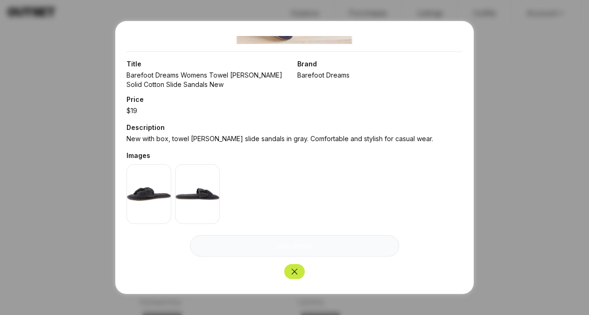 This screenshot has height=315, width=589. Describe the element at coordinates (197, 194) in the screenshot. I see `img: Product image 2` at that location.